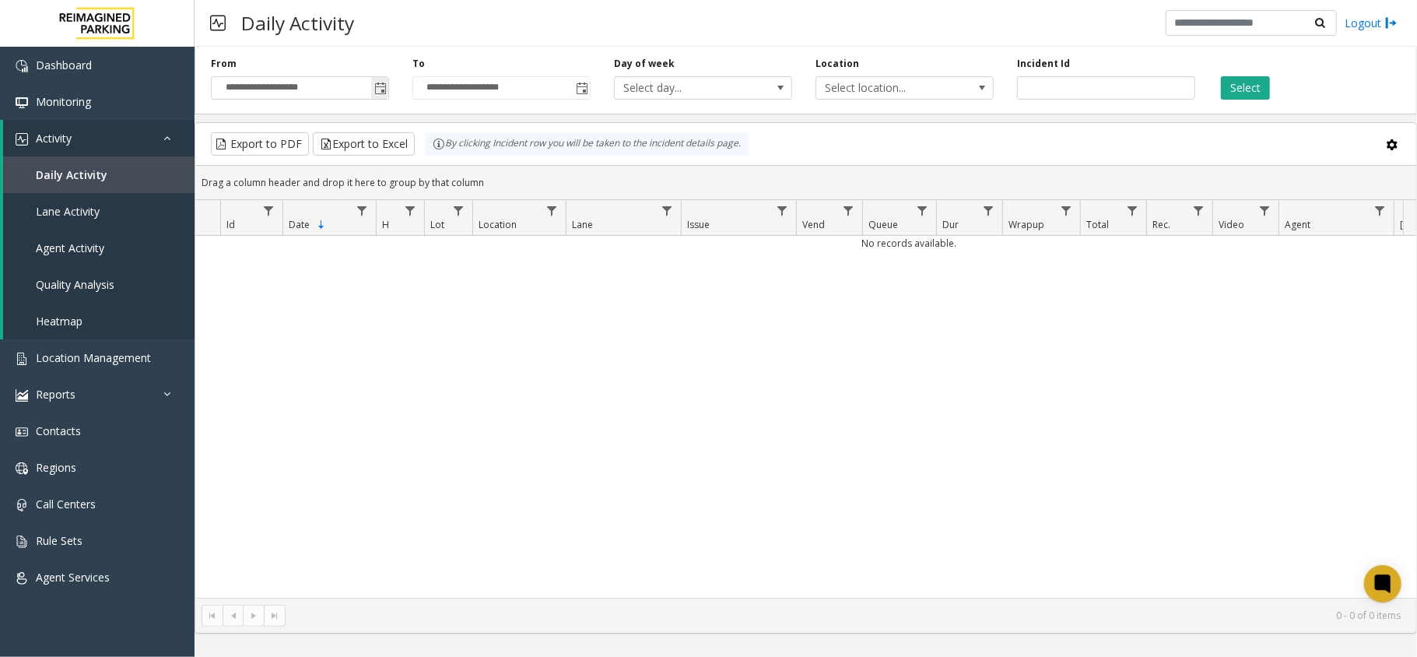 This screenshot has width=1417, height=657. I want to click on span: Select day..., so click(685, 88).